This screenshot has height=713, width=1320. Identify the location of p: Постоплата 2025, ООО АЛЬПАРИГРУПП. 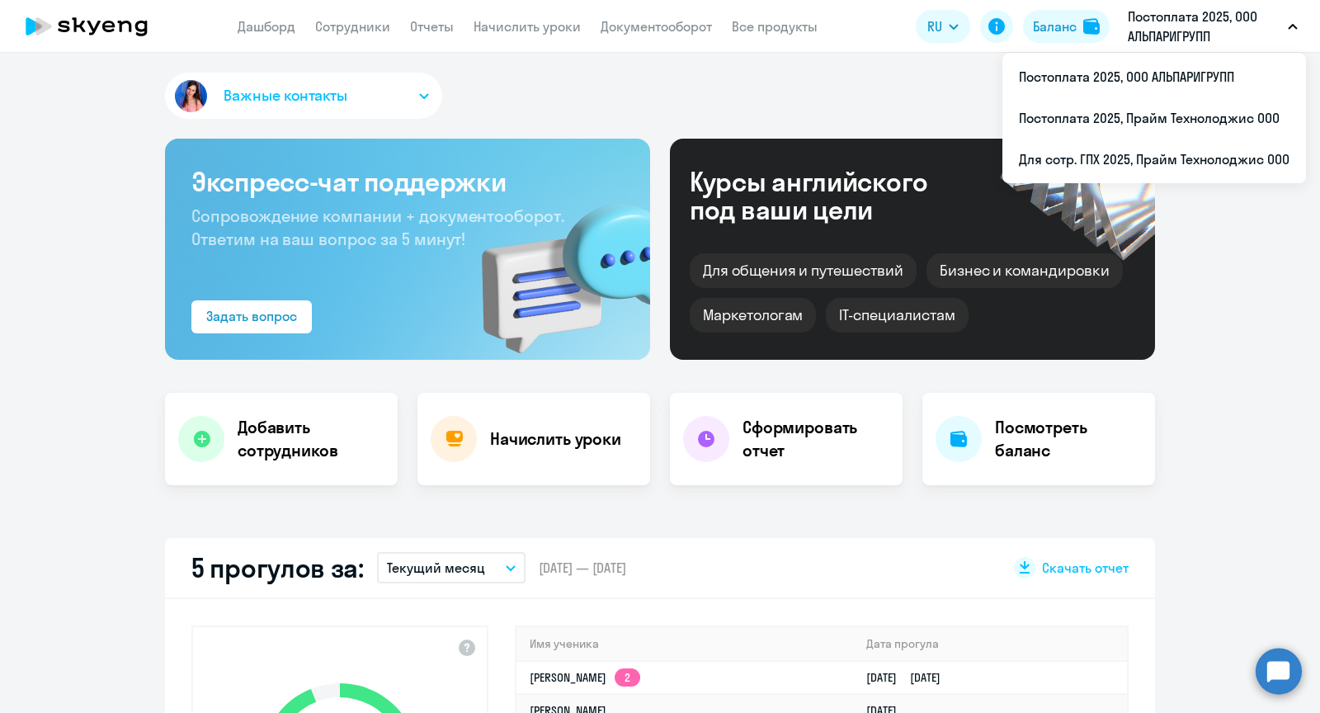
(1204, 26).